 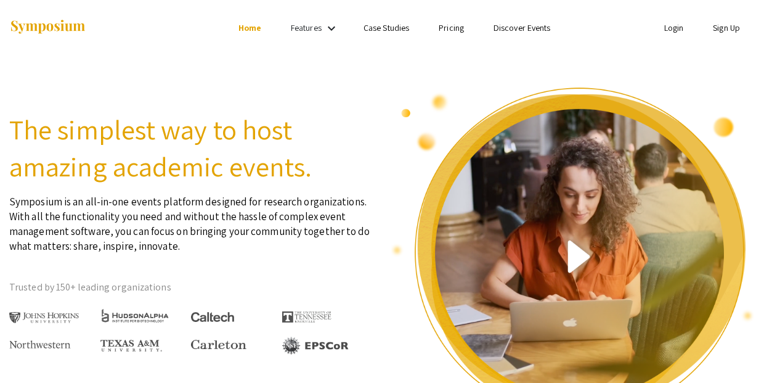 I want to click on img: Northwestern, so click(x=40, y=344).